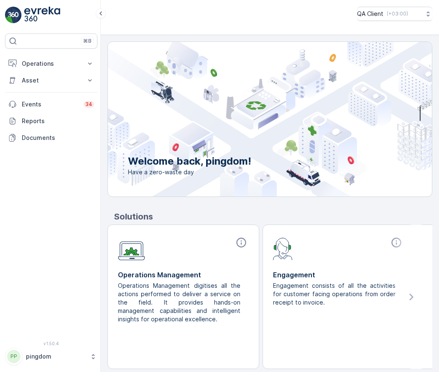 Image resolution: width=439 pixels, height=372 pixels. What do you see at coordinates (339, 275) in the screenshot?
I see `p: Engagement` at bounding box center [339, 275].